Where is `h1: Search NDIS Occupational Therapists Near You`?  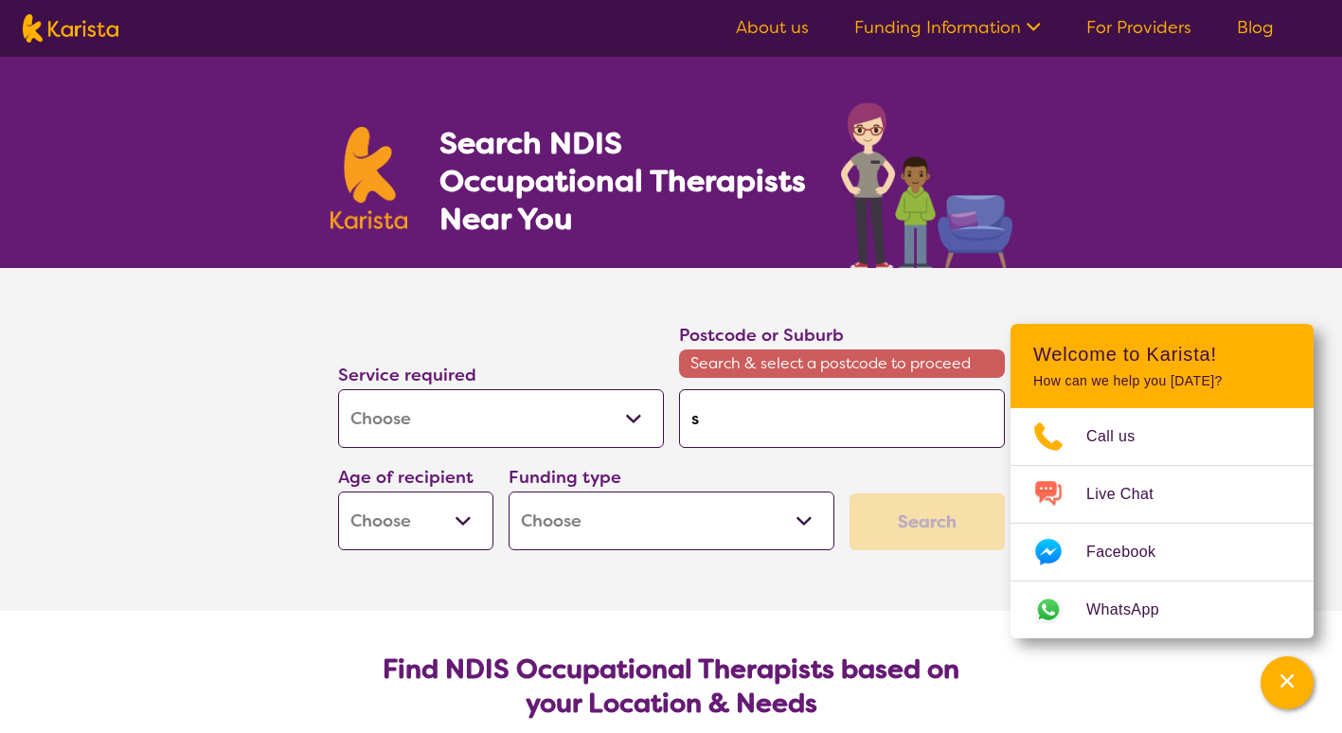 h1: Search NDIS Occupational Therapists Near You is located at coordinates (623, 181).